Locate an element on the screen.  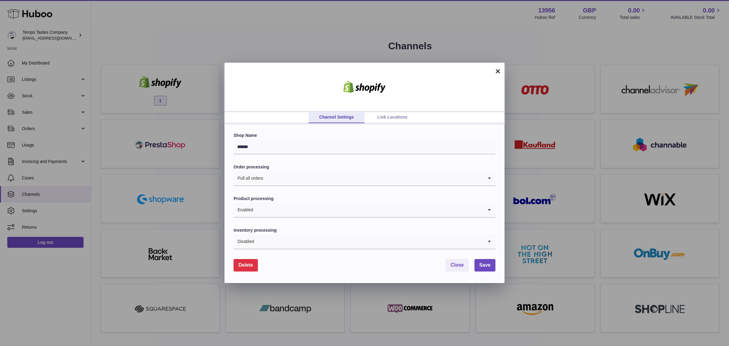
a: Link Locations is located at coordinates (392, 117).